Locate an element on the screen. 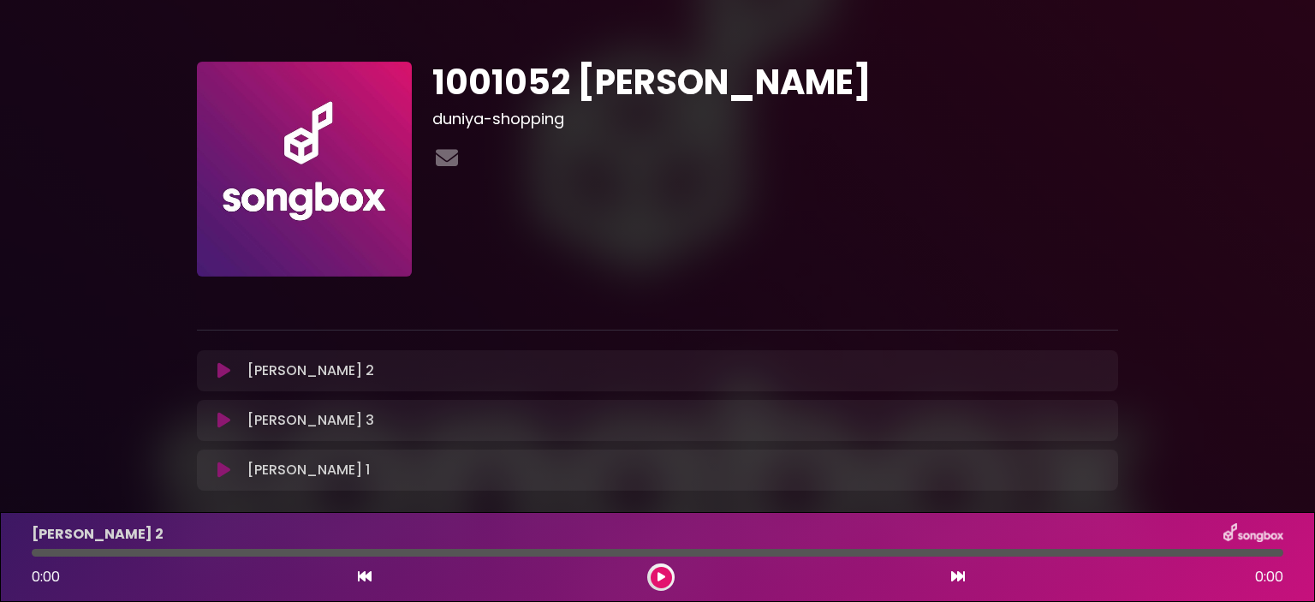 The width and height of the screenshot is (1315, 602). h3: duniya-shopping is located at coordinates (775, 119).